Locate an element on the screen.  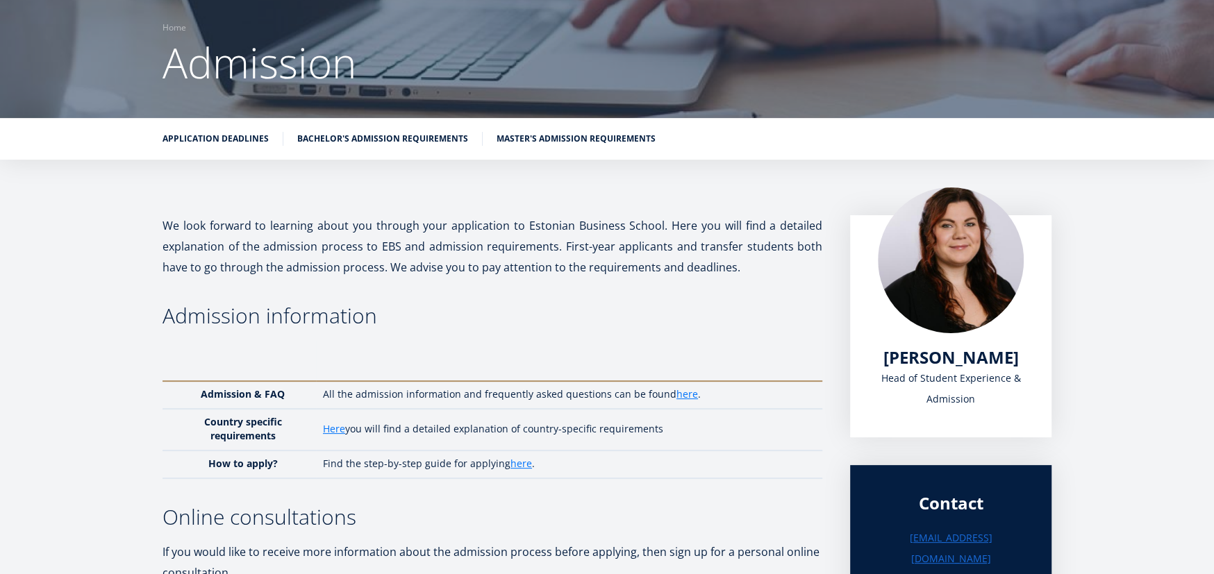
img: liina reimann is located at coordinates (950, 260).